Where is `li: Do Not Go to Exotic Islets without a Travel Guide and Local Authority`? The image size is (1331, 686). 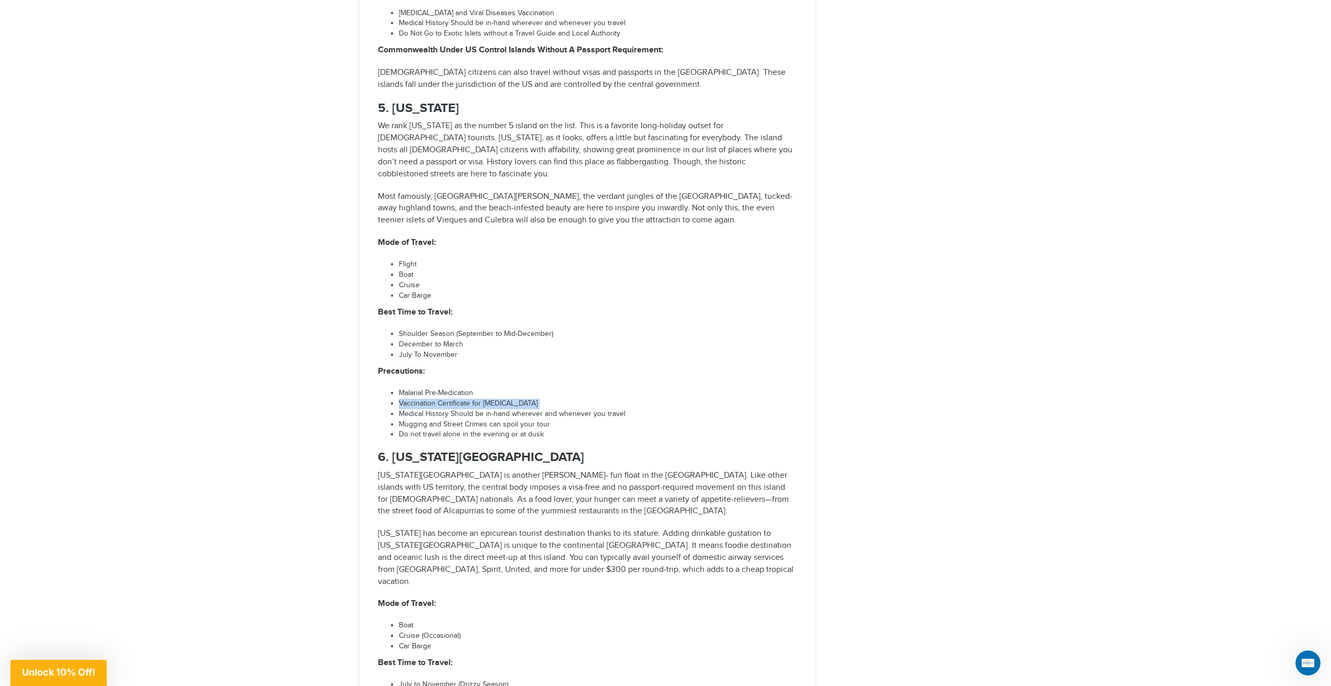
li: Do Not Go to Exotic Islets without a Travel Guide and Local Authority is located at coordinates (598, 34).